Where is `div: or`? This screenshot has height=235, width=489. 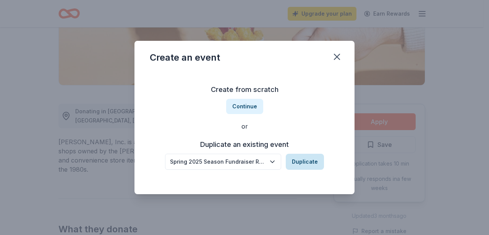 div: or is located at coordinates (244, 126).